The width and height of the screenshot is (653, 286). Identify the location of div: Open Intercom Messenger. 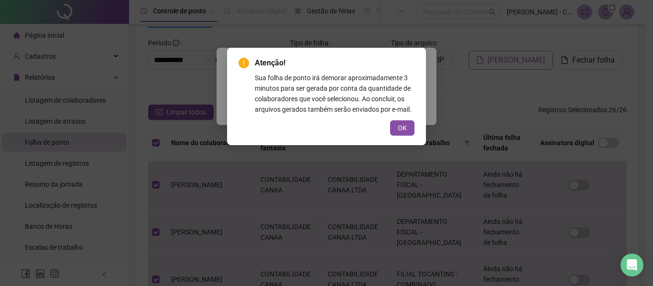
(632, 265).